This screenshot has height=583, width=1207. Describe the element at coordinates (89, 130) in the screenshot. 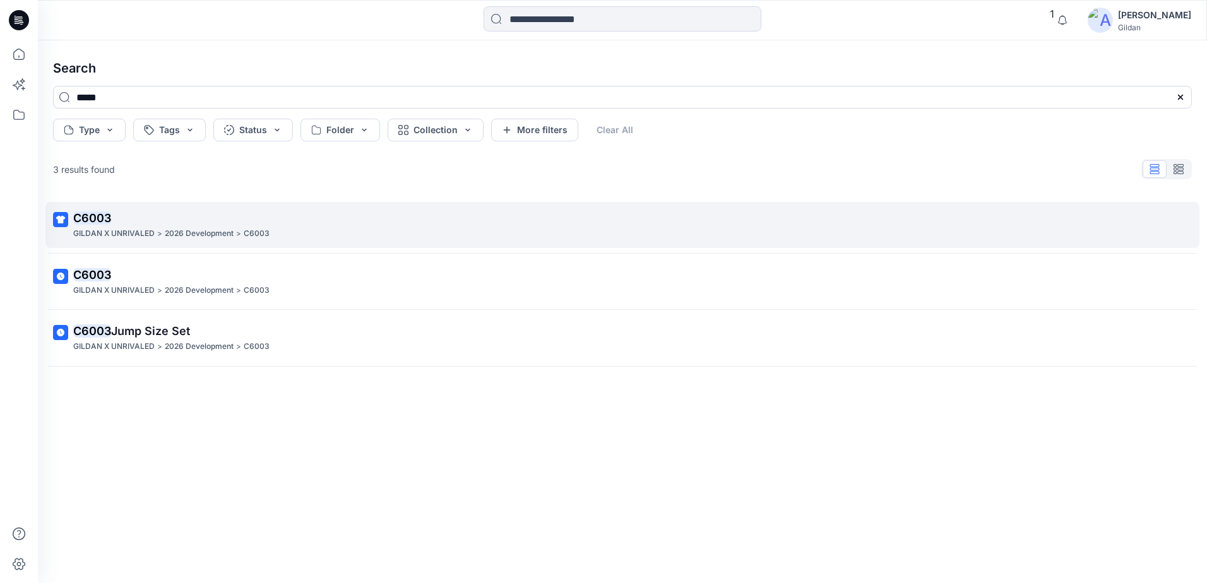

I see `button: Type` at that location.